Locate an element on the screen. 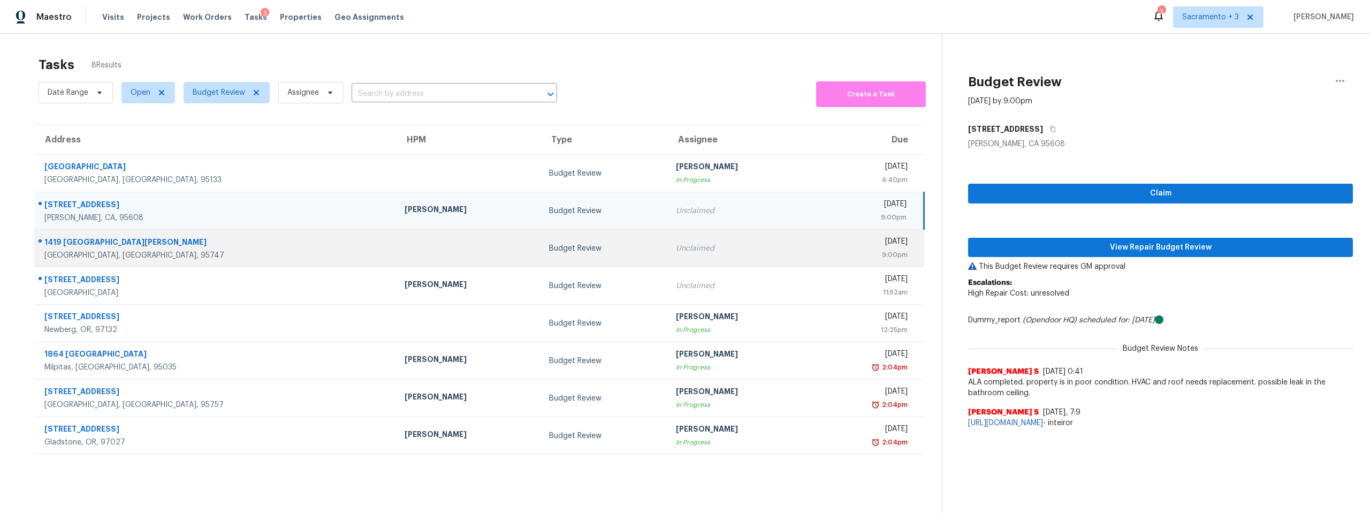 The image size is (1370, 513). span: Create a Task is located at coordinates (871, 94).